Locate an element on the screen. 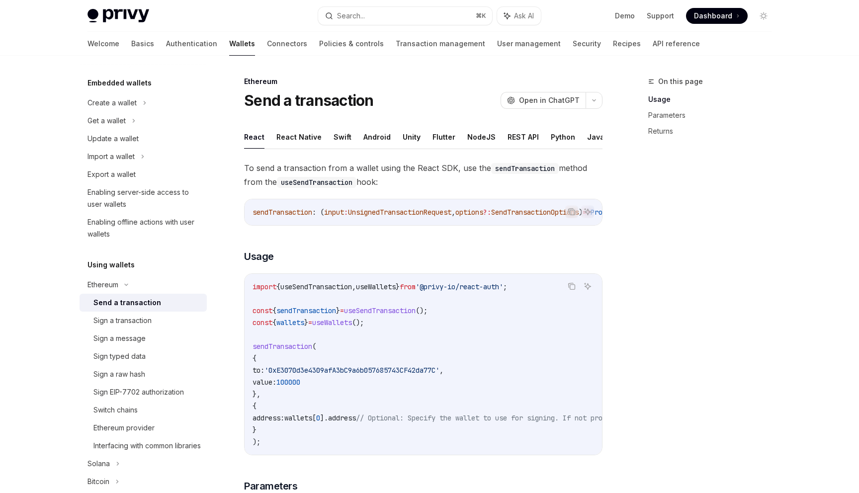  div: Switch chains is located at coordinates (115, 410).